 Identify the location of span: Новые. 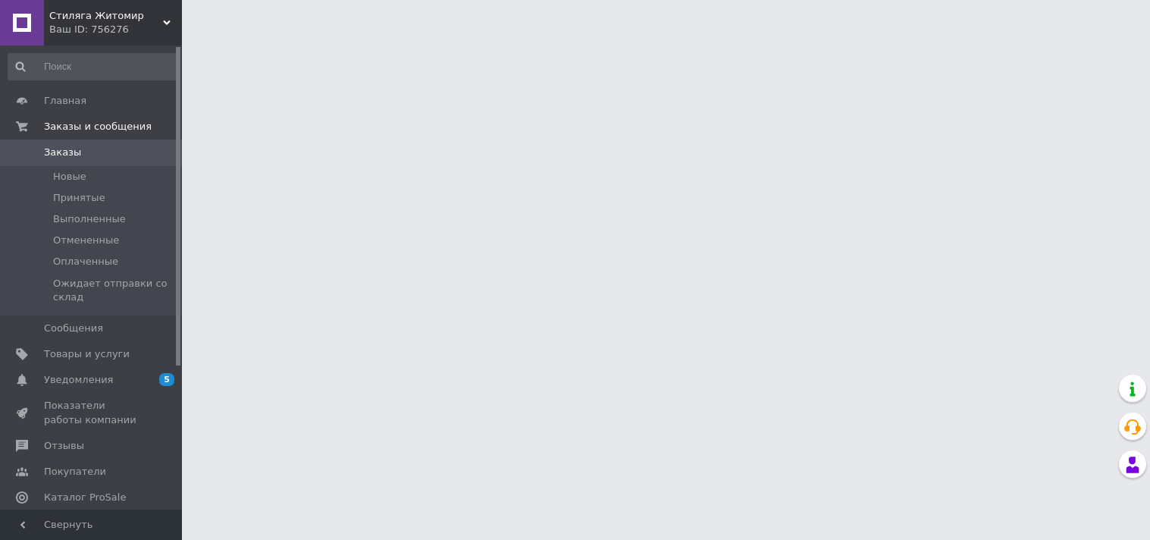
(70, 177).